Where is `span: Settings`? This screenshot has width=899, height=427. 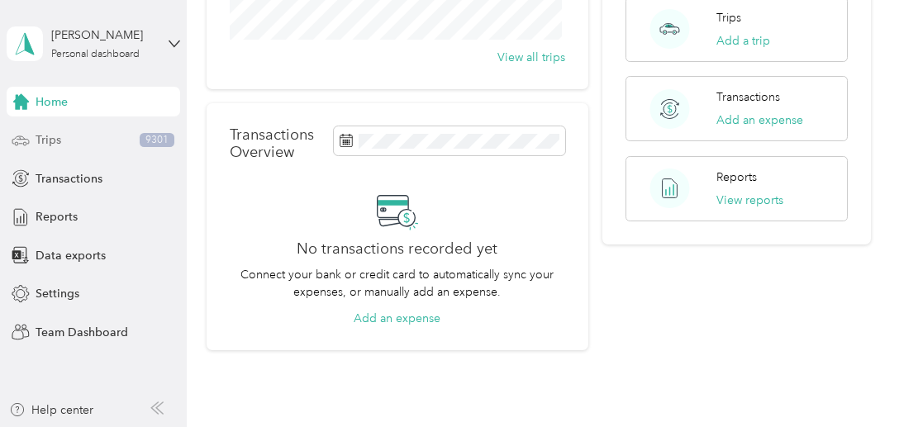 span: Settings is located at coordinates (57, 293).